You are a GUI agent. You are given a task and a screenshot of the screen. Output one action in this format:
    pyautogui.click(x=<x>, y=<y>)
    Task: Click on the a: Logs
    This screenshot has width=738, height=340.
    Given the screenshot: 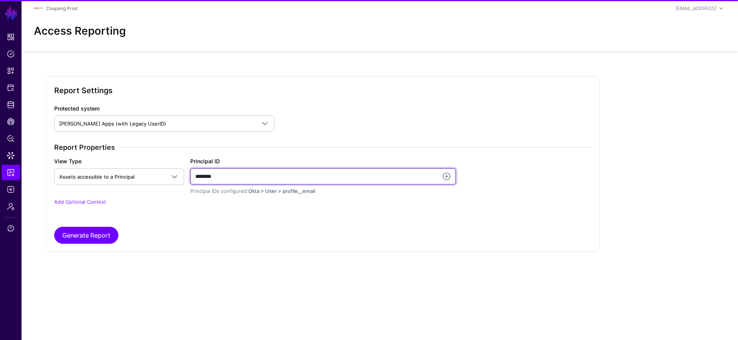 What is the action you would take?
    pyautogui.click(x=11, y=189)
    